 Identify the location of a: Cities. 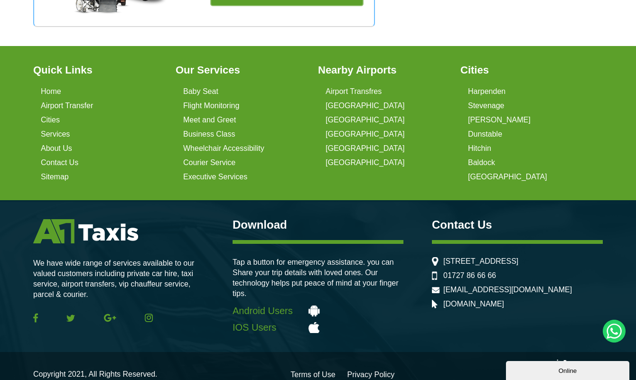
(50, 120).